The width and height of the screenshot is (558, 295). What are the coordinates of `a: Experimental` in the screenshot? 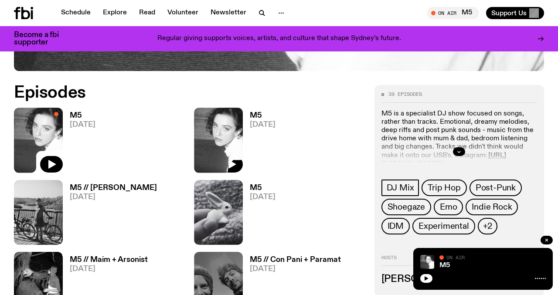 It's located at (444, 226).